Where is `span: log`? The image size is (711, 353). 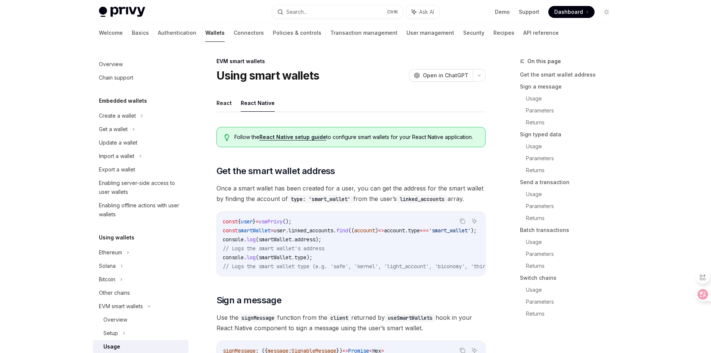 span: log is located at coordinates (251, 257).